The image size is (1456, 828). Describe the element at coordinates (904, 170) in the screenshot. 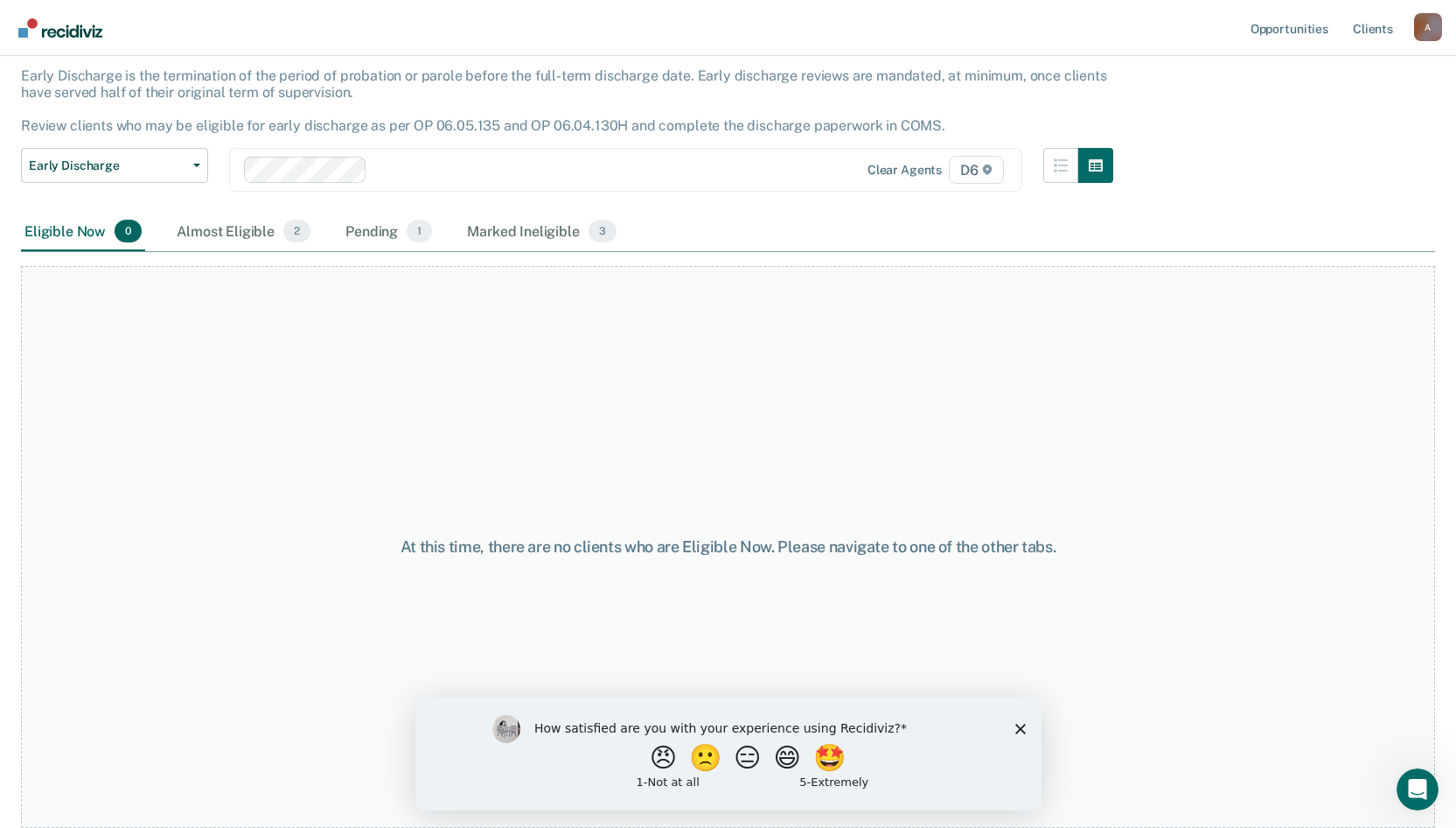

I see `div: Clear agents` at that location.